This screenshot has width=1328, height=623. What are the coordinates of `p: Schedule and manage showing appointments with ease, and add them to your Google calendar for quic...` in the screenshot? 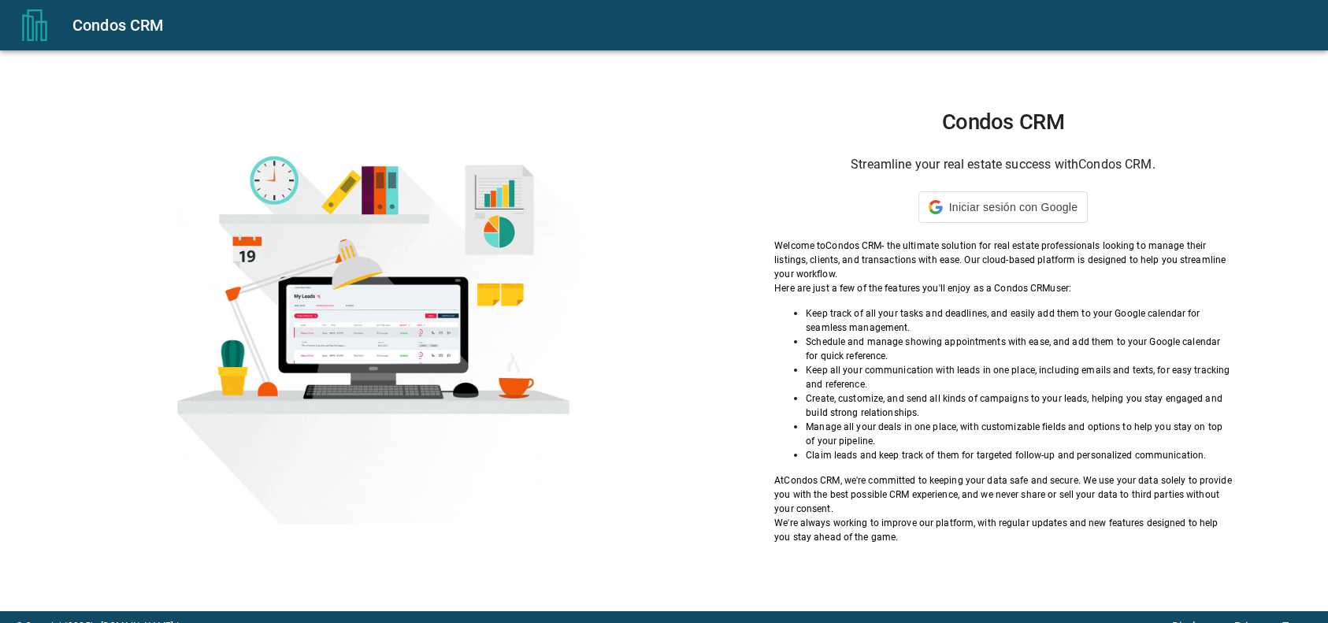 It's located at (1018, 349).